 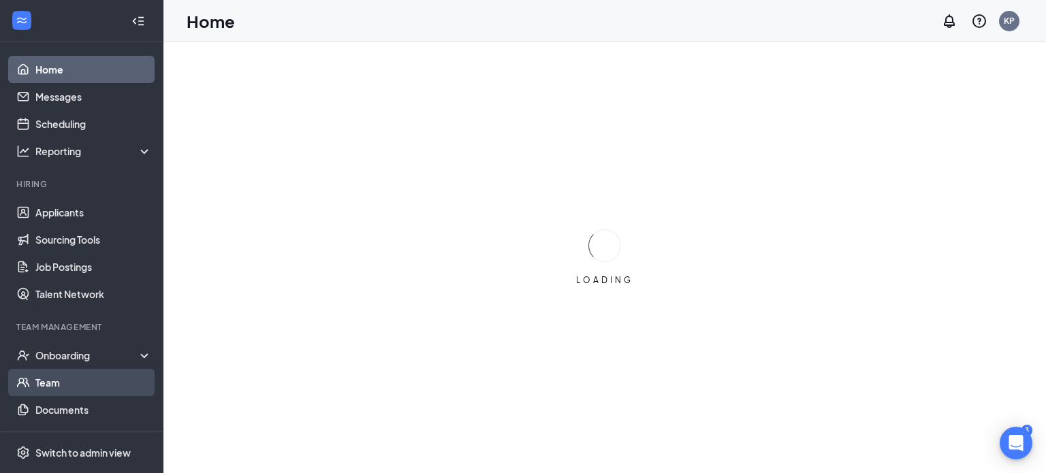 What do you see at coordinates (93, 240) in the screenshot?
I see `a: Sourcing Tools` at bounding box center [93, 240].